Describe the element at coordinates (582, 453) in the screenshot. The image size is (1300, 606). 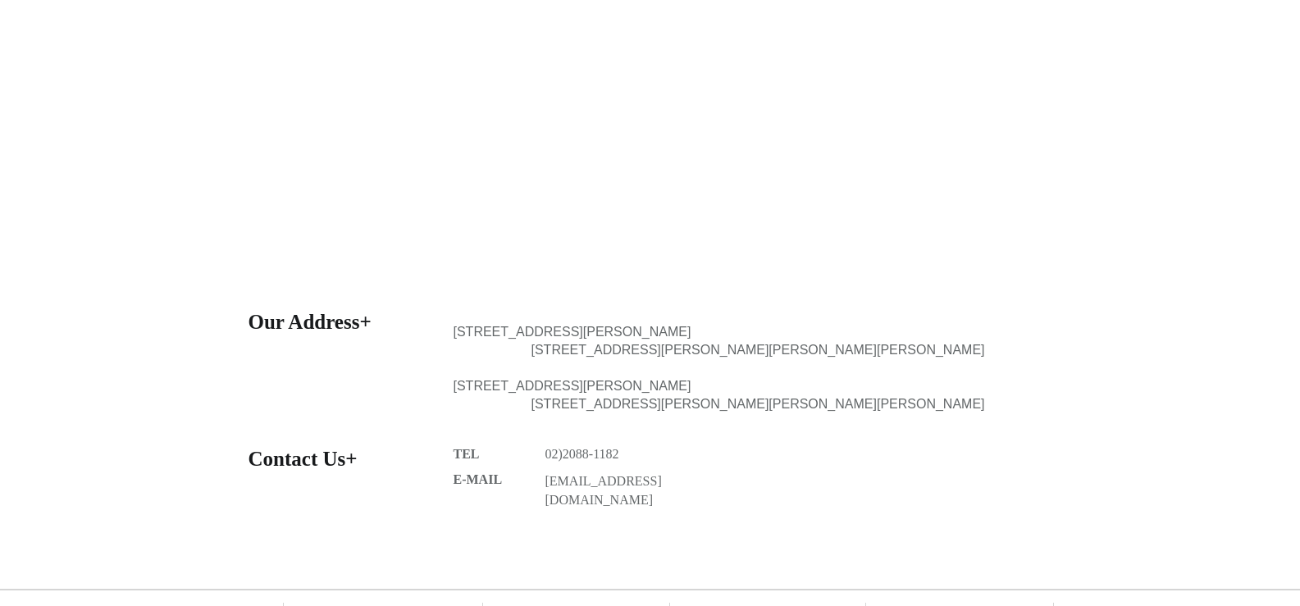
I see `span: 02)2088-1182` at that location.